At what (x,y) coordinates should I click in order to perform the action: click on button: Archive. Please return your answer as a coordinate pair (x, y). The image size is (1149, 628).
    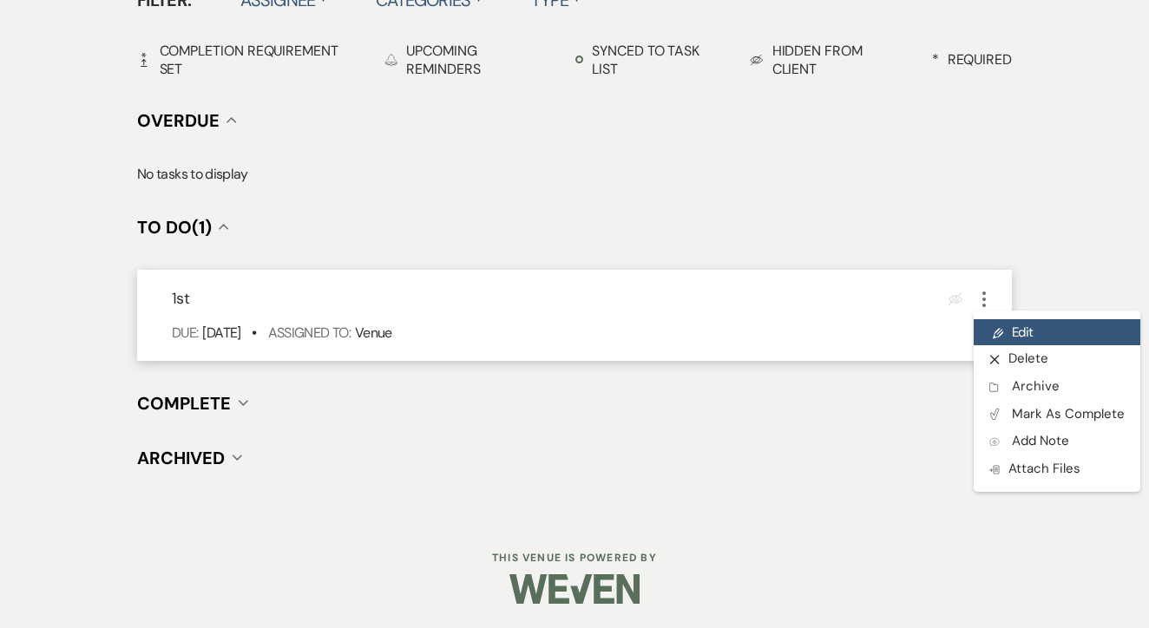
    Looking at the image, I should click on (1057, 387).